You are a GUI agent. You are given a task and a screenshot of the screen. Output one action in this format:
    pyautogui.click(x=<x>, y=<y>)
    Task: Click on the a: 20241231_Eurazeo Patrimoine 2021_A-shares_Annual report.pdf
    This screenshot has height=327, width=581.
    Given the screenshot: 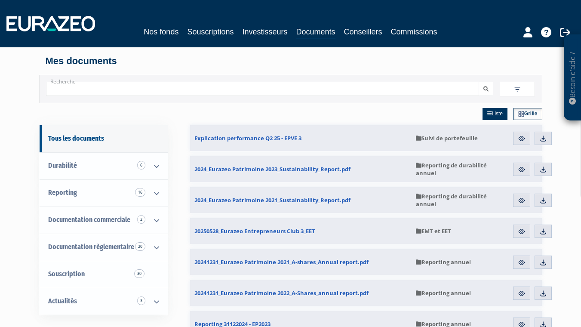 What is the action you would take?
    pyautogui.click(x=301, y=262)
    